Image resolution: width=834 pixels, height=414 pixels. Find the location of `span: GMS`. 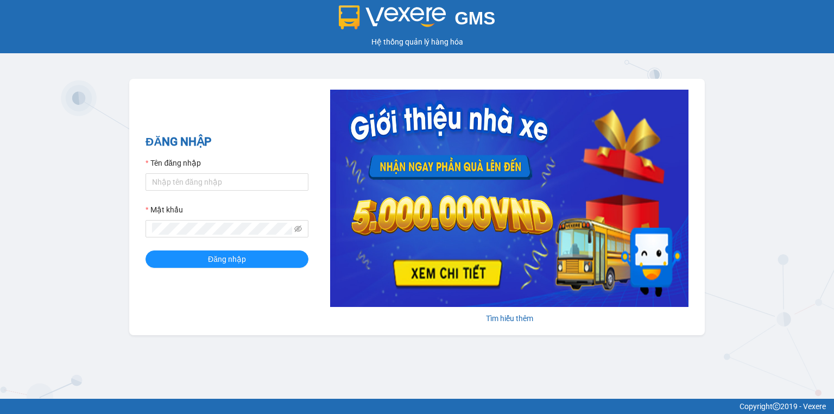

span: GMS is located at coordinates (475, 18).